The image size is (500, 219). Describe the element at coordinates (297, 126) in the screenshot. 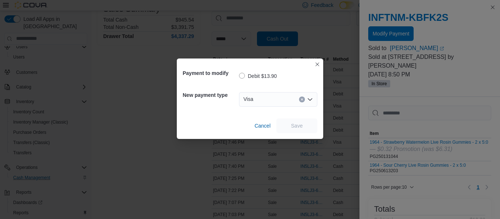

I see `span: Save` at that location.